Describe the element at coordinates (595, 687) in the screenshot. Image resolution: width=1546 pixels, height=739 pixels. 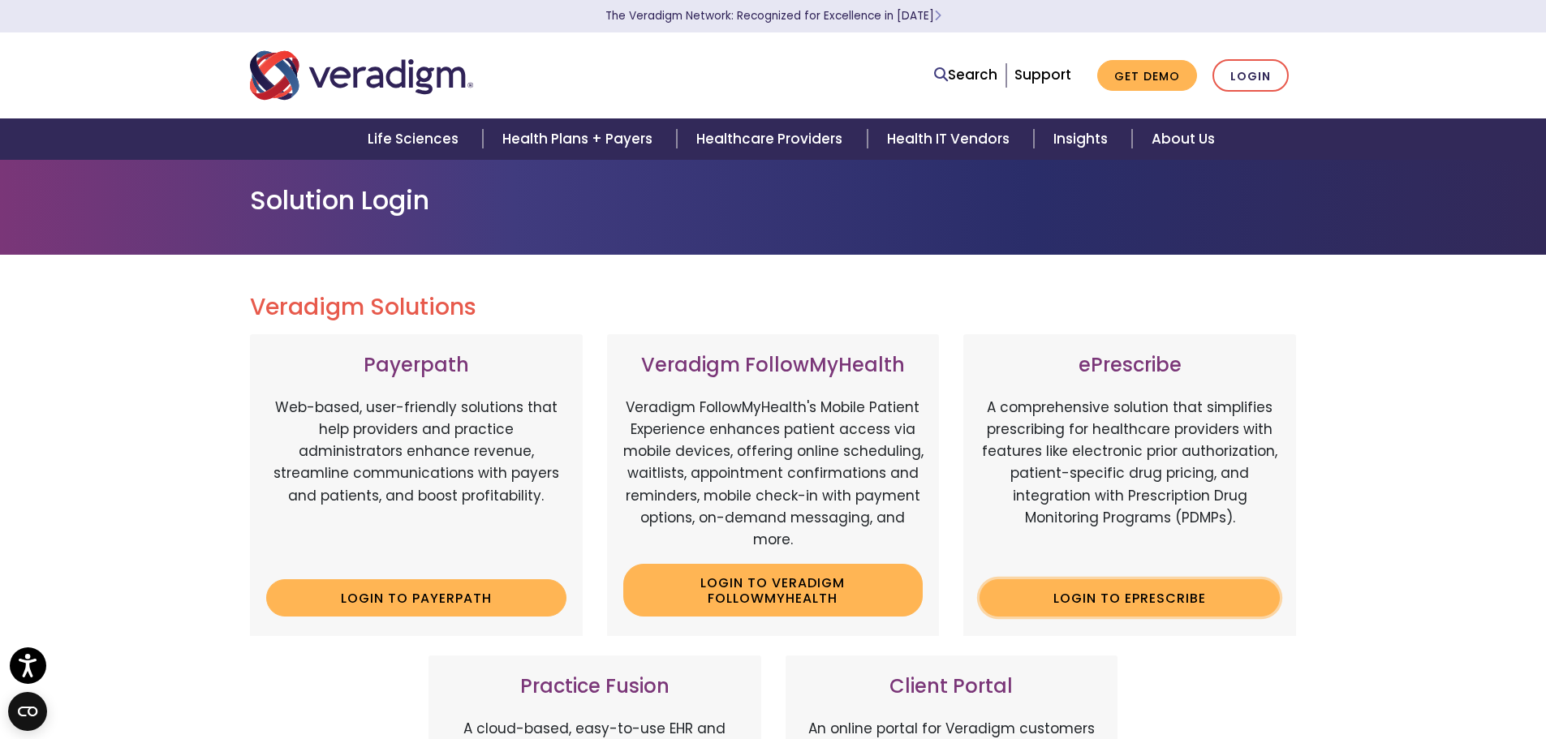
I see `h3: Practice Fusion` at that location.